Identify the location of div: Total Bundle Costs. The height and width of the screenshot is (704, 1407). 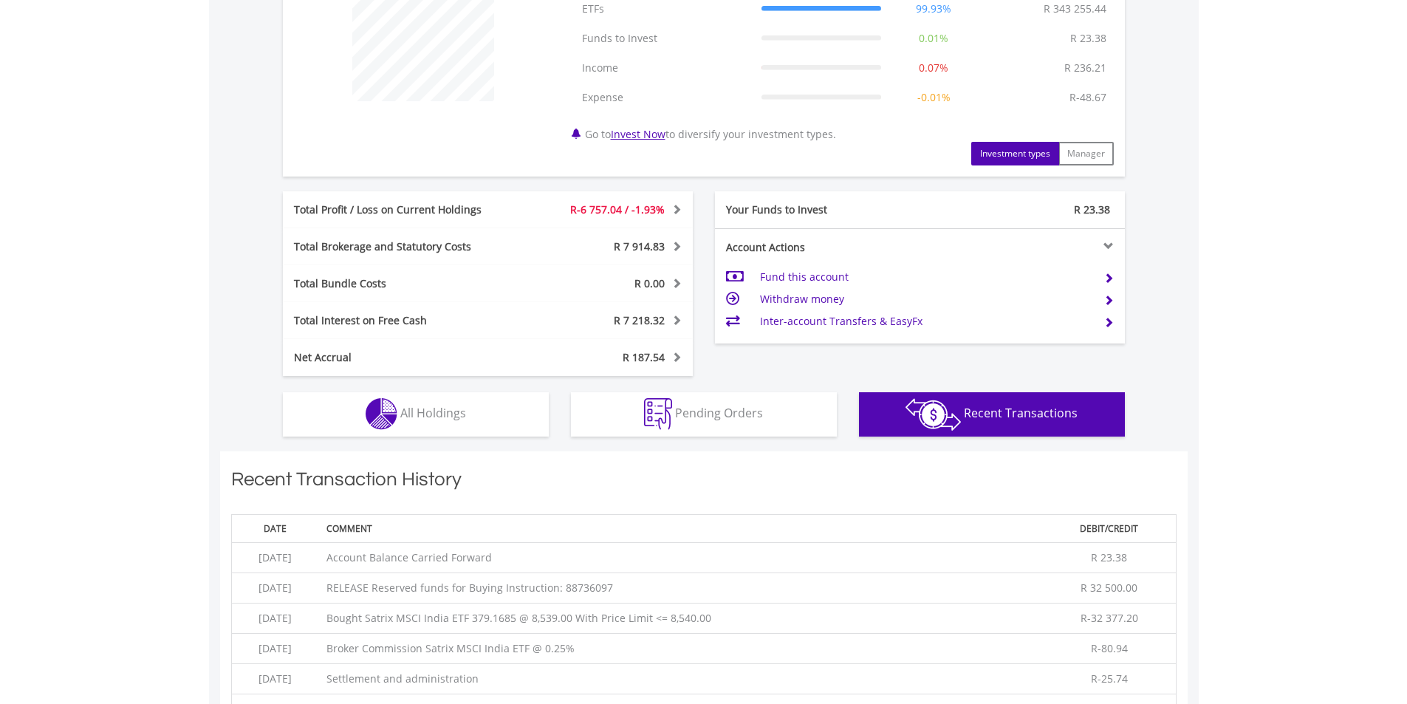
(402, 284).